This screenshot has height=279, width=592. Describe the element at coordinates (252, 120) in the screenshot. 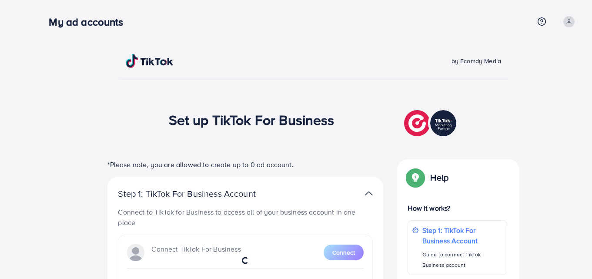

I see `h1: Set up TikTok For Business` at that location.